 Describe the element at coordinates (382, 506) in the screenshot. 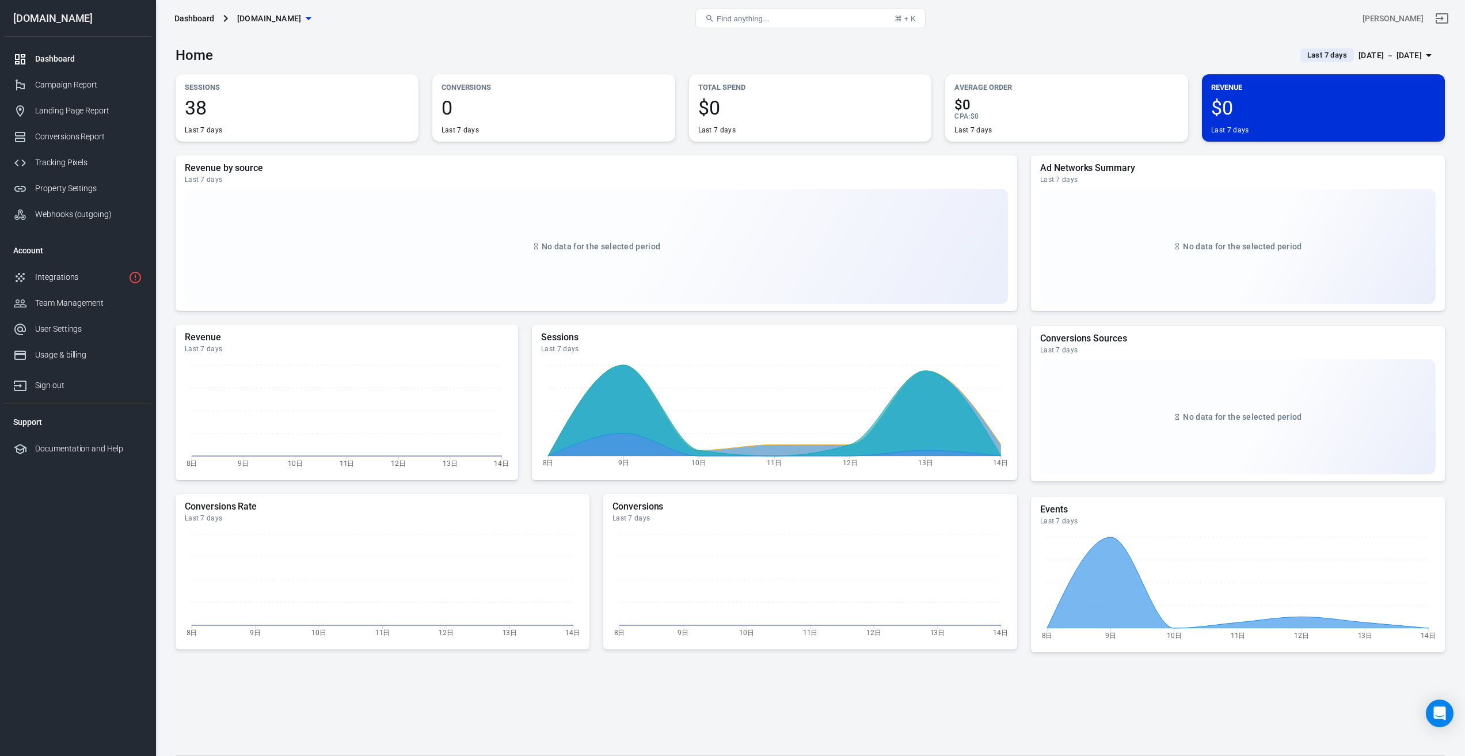

I see `h5: Conversions Rate` at that location.